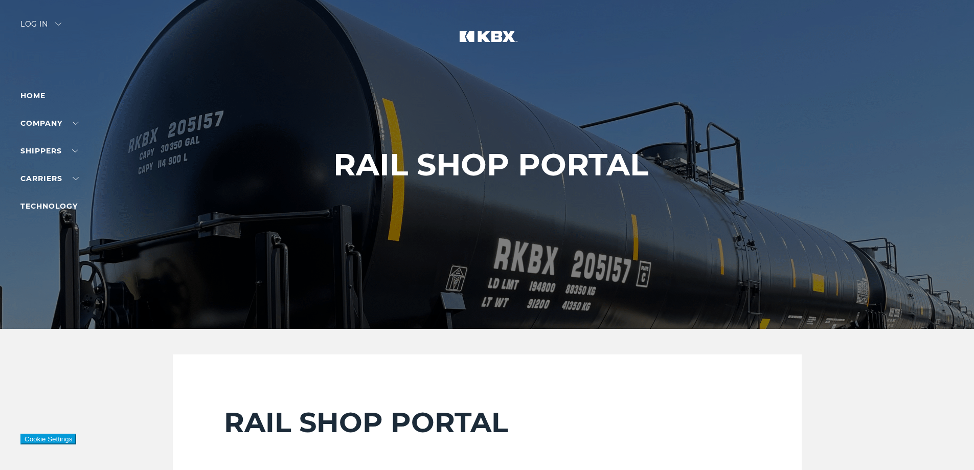 The height and width of the screenshot is (470, 974). What do you see at coordinates (50, 179) in the screenshot?
I see `a: Carriers` at bounding box center [50, 179].